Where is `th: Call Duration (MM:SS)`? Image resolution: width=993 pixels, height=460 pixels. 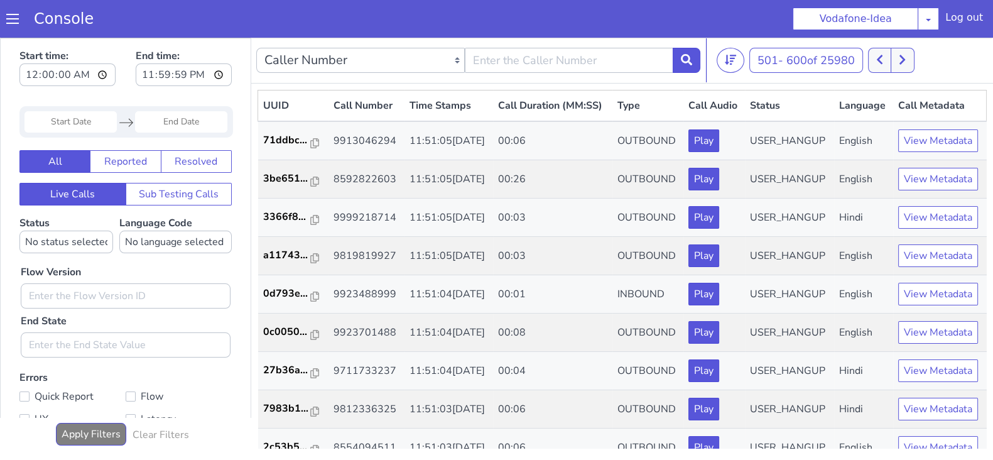 th: Call Duration (MM:SS) is located at coordinates (553, 68).